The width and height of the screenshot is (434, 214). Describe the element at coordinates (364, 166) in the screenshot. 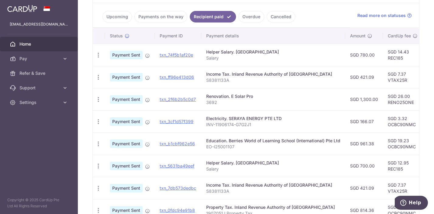

I see `td: SGD 700.00` at that location.